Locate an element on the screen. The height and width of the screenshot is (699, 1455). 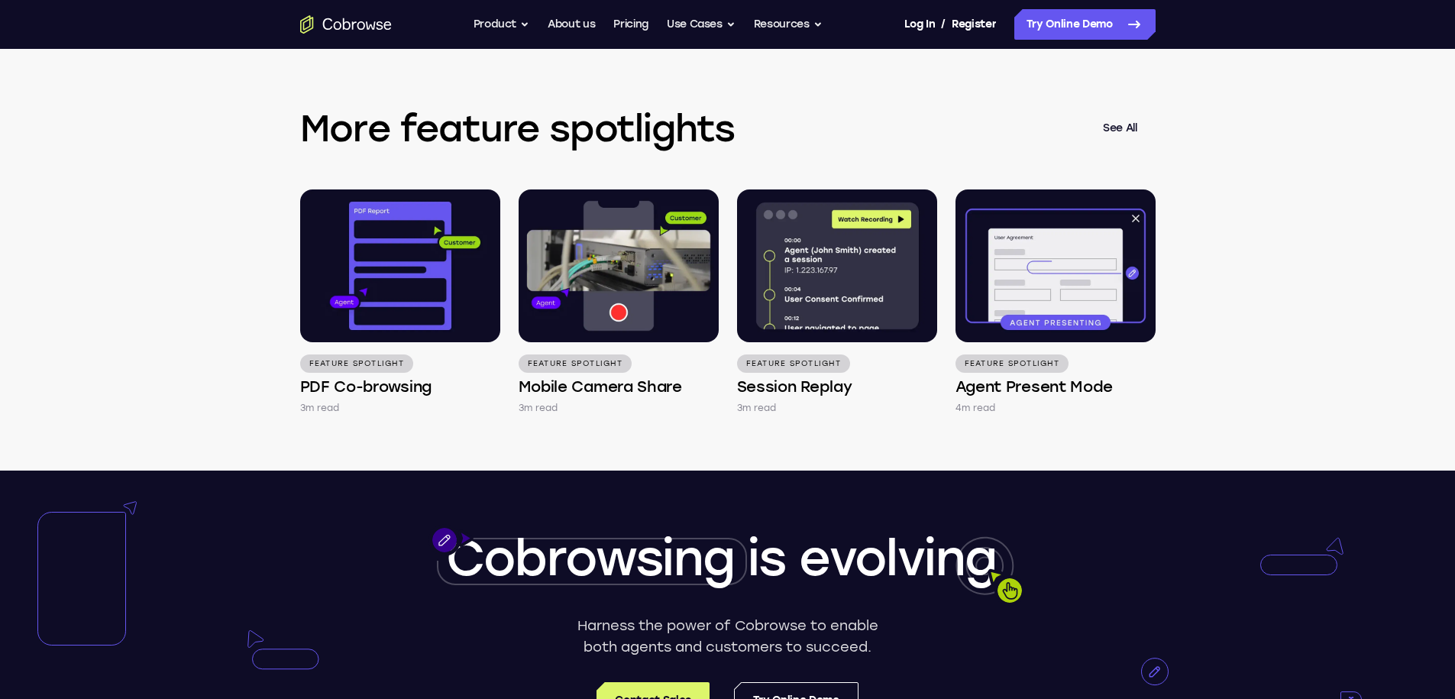
a: Feature Spotlight Session Replay 3m read is located at coordinates (837, 302).